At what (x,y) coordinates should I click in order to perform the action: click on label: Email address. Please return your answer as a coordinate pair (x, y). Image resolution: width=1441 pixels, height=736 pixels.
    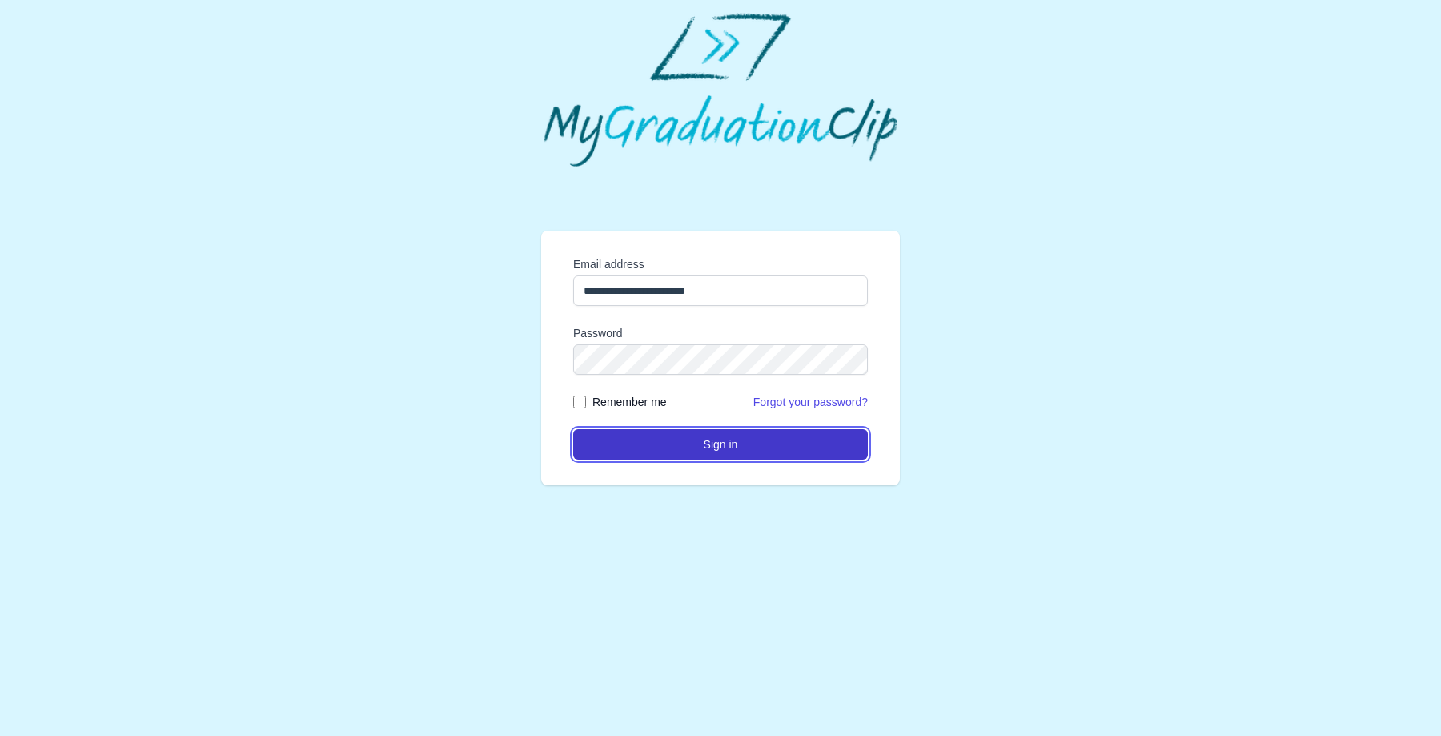
    Looking at the image, I should click on (720, 264).